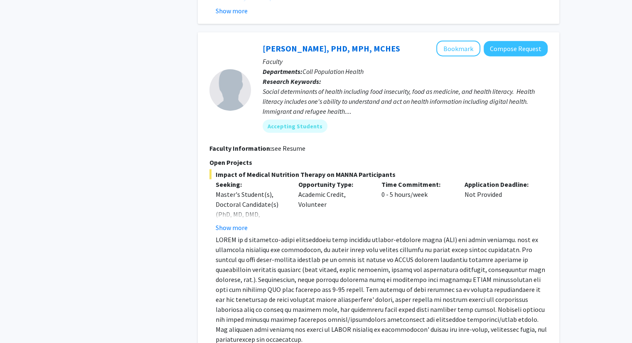  What do you see at coordinates (405, 101) in the screenshot?
I see `div: Social determinants of health including food insecurity, food as medicine, and health literacy. H...` at bounding box center [405, 101].